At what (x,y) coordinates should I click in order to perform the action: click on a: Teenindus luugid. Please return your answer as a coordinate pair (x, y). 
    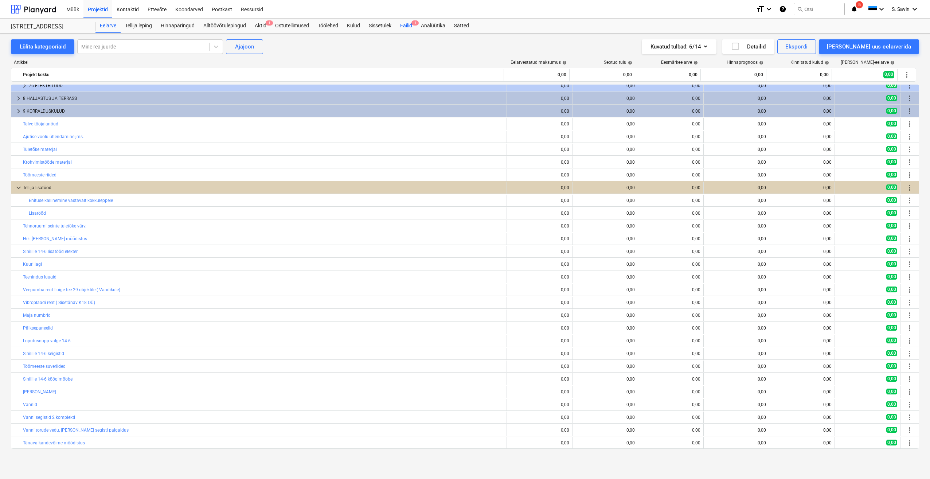
    Looking at the image, I should click on (40, 277).